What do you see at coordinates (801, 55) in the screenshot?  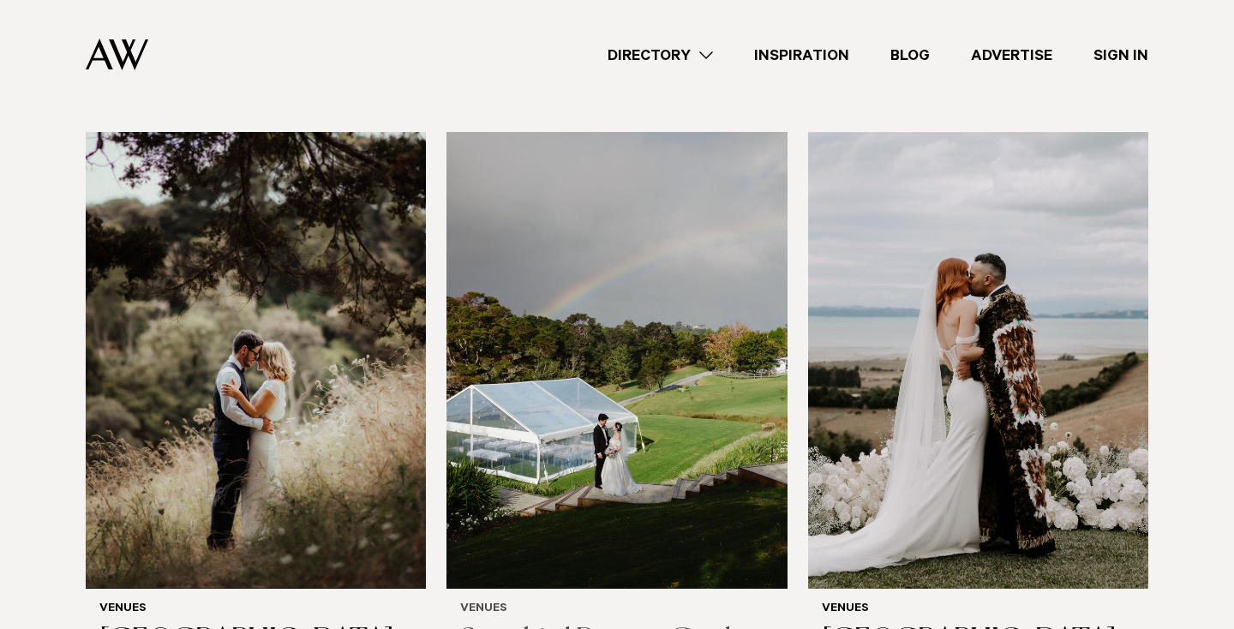 I see `a: Inspiration` at bounding box center [801, 55].